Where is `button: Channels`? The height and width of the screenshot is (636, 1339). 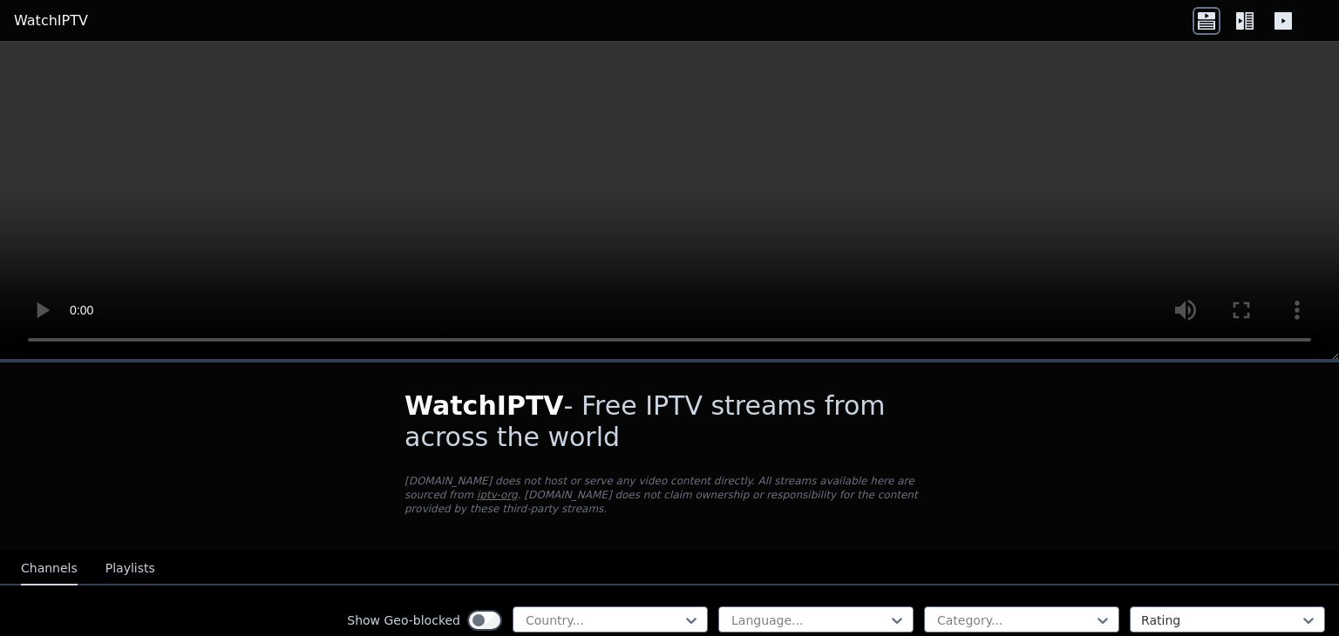 button: Channels is located at coordinates (49, 569).